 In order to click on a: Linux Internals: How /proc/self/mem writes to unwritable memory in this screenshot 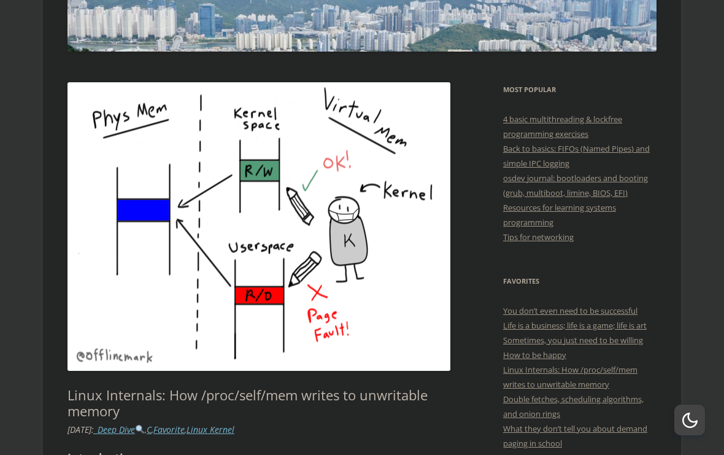, I will do `click(570, 377)`.